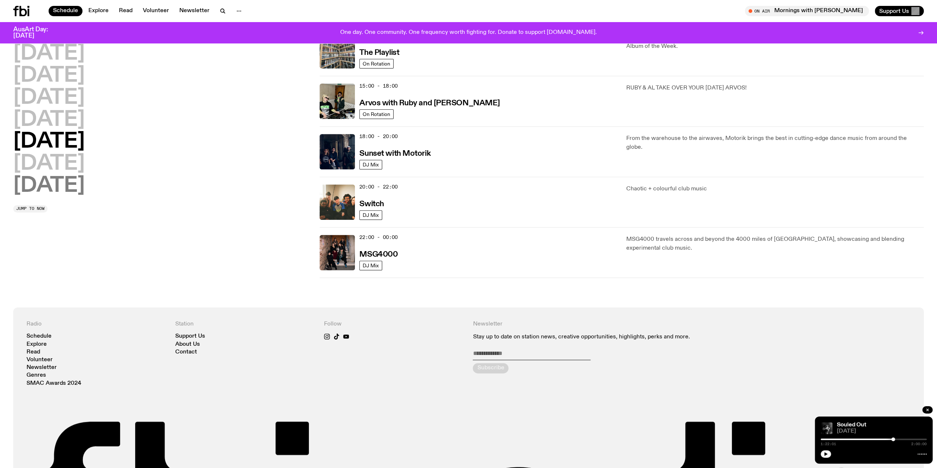 This screenshot has height=468, width=937. I want to click on a: Souled Out, so click(852, 425).